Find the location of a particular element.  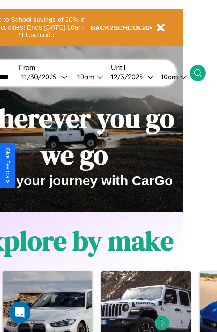

label: Until is located at coordinates (150, 68).